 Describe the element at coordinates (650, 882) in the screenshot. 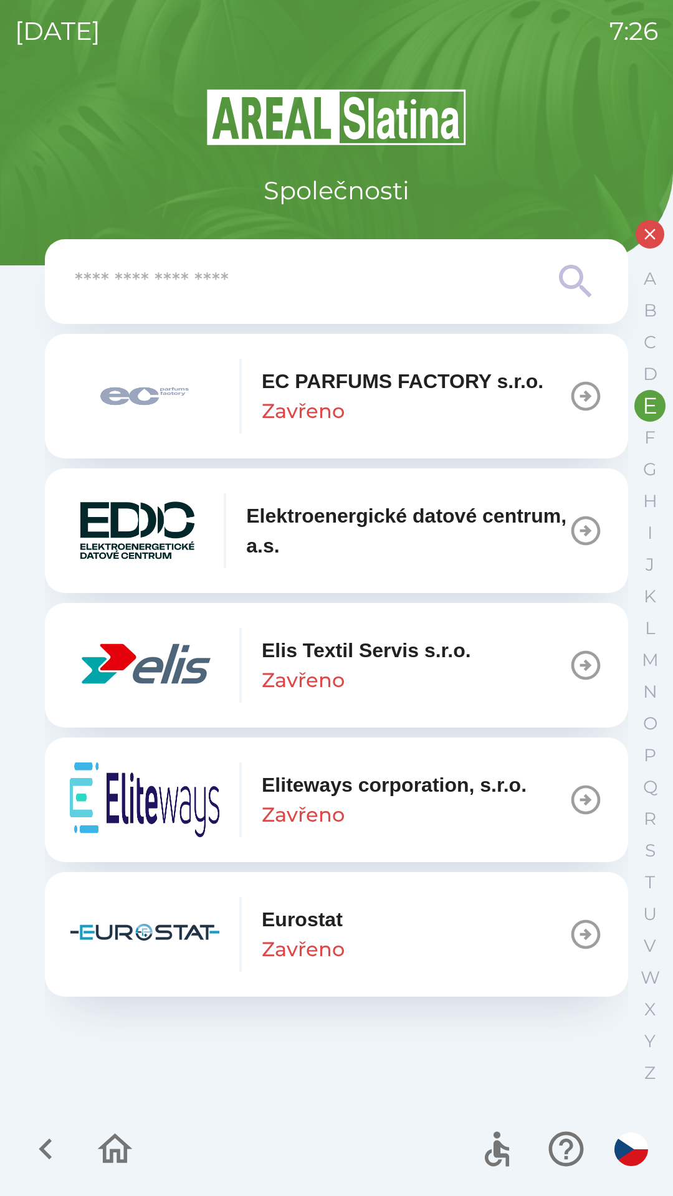

I see `button: T` at that location.